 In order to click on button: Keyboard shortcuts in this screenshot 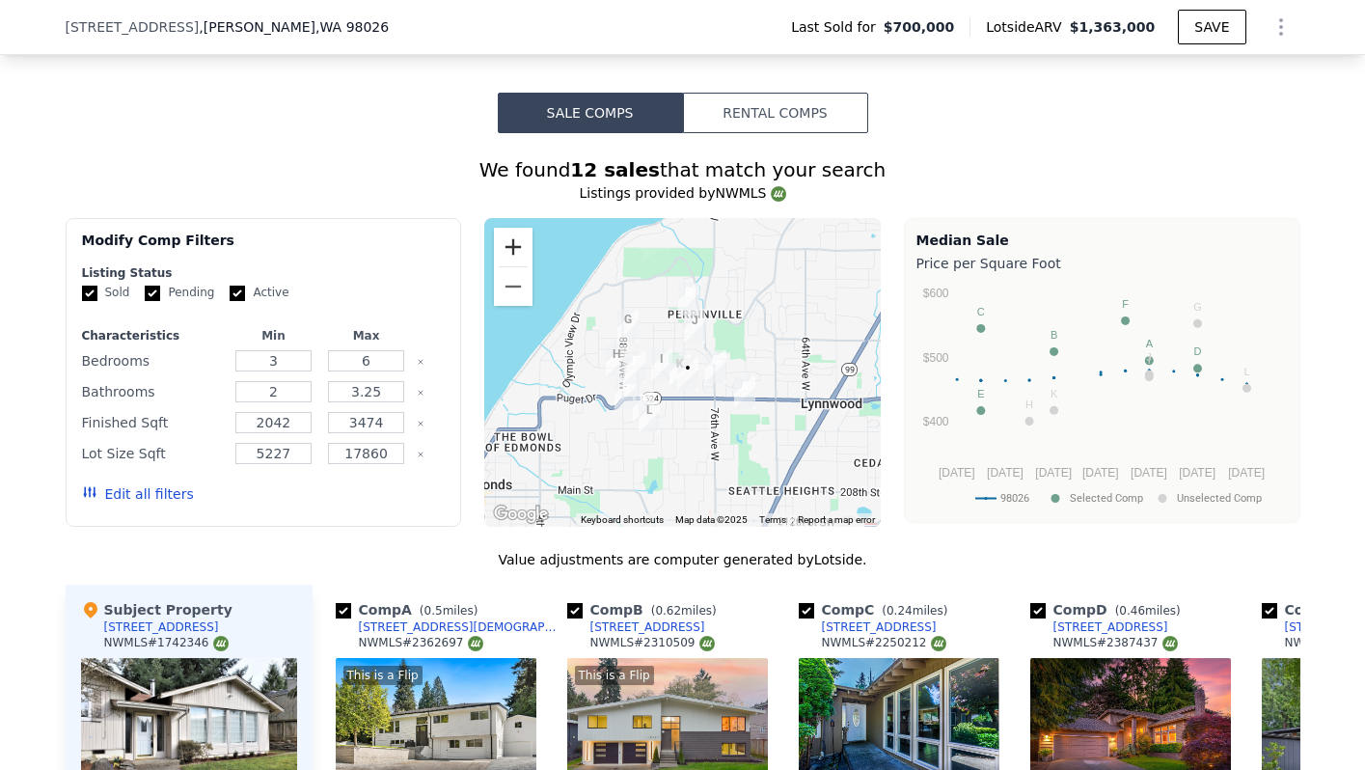, I will do `click(622, 520)`.